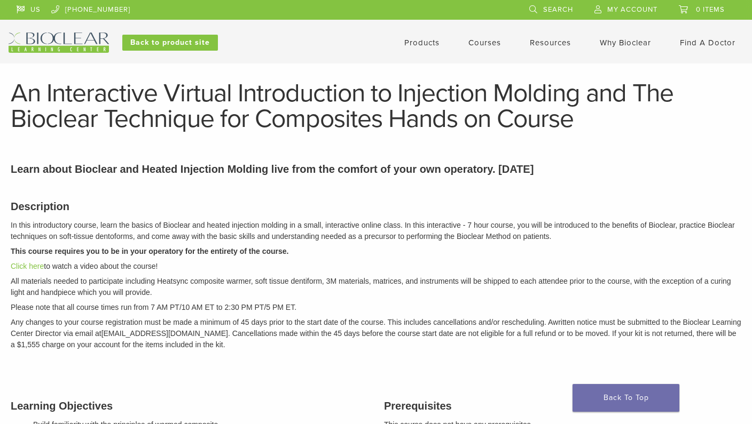 This screenshot has width=752, height=424. Describe the element at coordinates (376, 266) in the screenshot. I see `p: to watch a video about the course!` at that location.